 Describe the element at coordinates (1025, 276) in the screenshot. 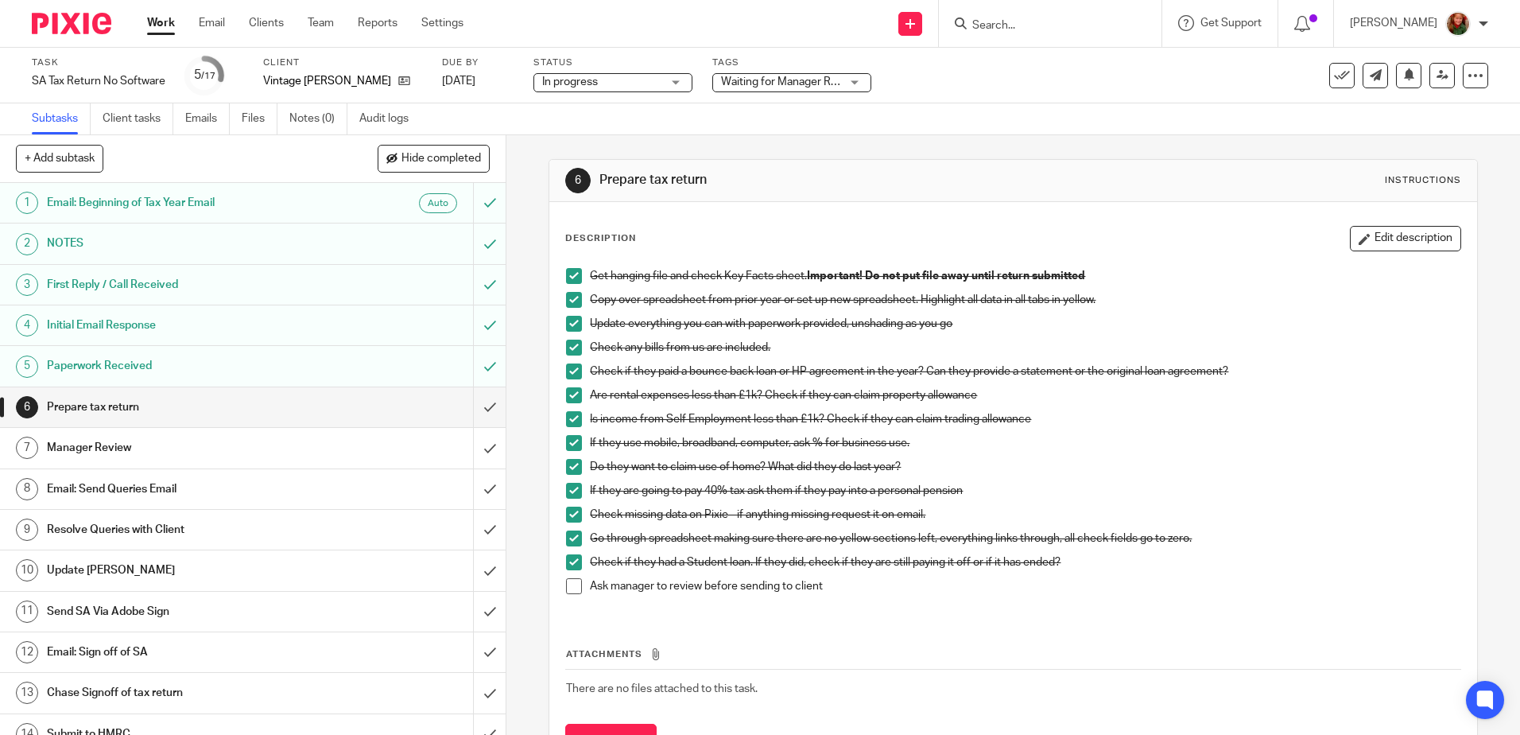

I see `p: Get hanging file and check Key Facts sheet.` at that location.